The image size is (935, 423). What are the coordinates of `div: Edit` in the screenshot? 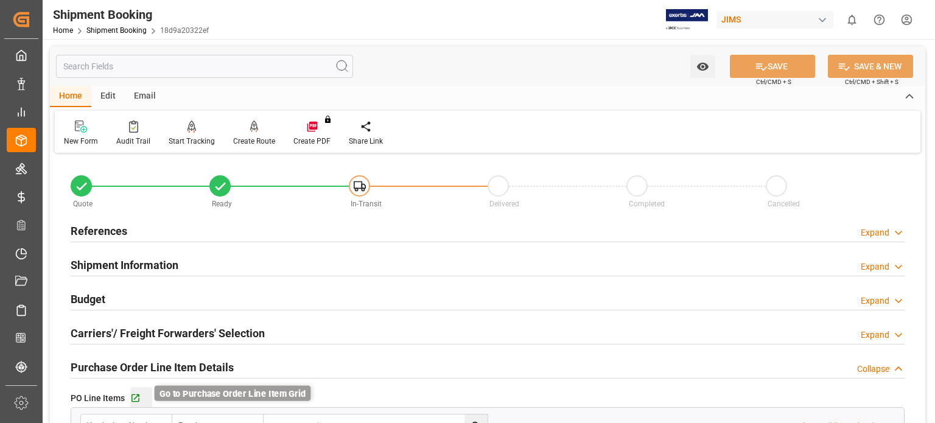 It's located at (108, 97).